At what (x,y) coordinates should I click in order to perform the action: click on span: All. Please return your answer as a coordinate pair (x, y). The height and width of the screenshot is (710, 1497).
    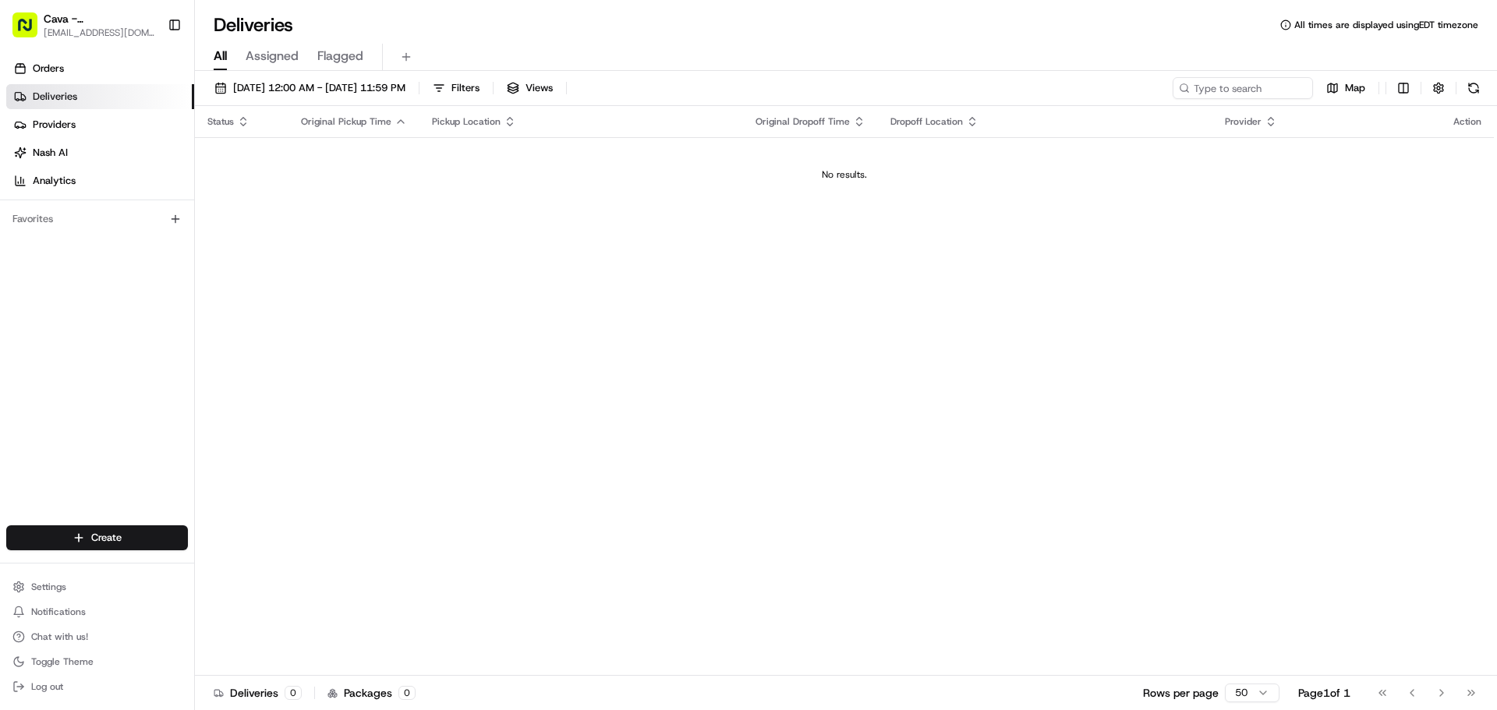
    Looking at the image, I should click on (220, 56).